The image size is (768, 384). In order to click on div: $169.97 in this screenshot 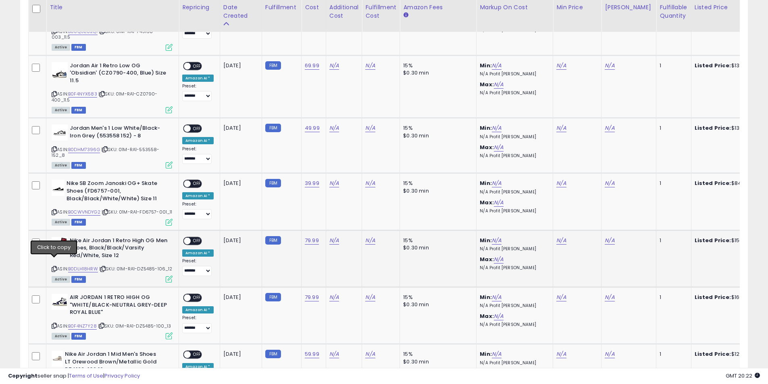, I will do `click(728, 298)`.